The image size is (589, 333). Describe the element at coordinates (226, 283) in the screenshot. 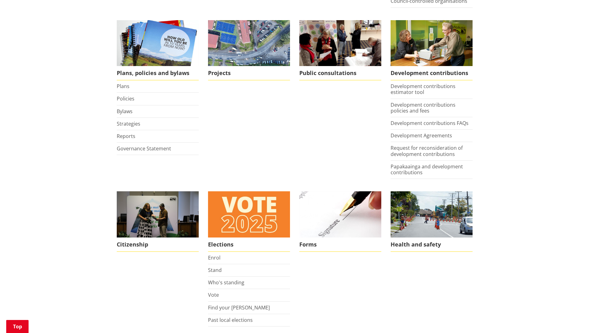

I see `a: Who's standing` at that location.